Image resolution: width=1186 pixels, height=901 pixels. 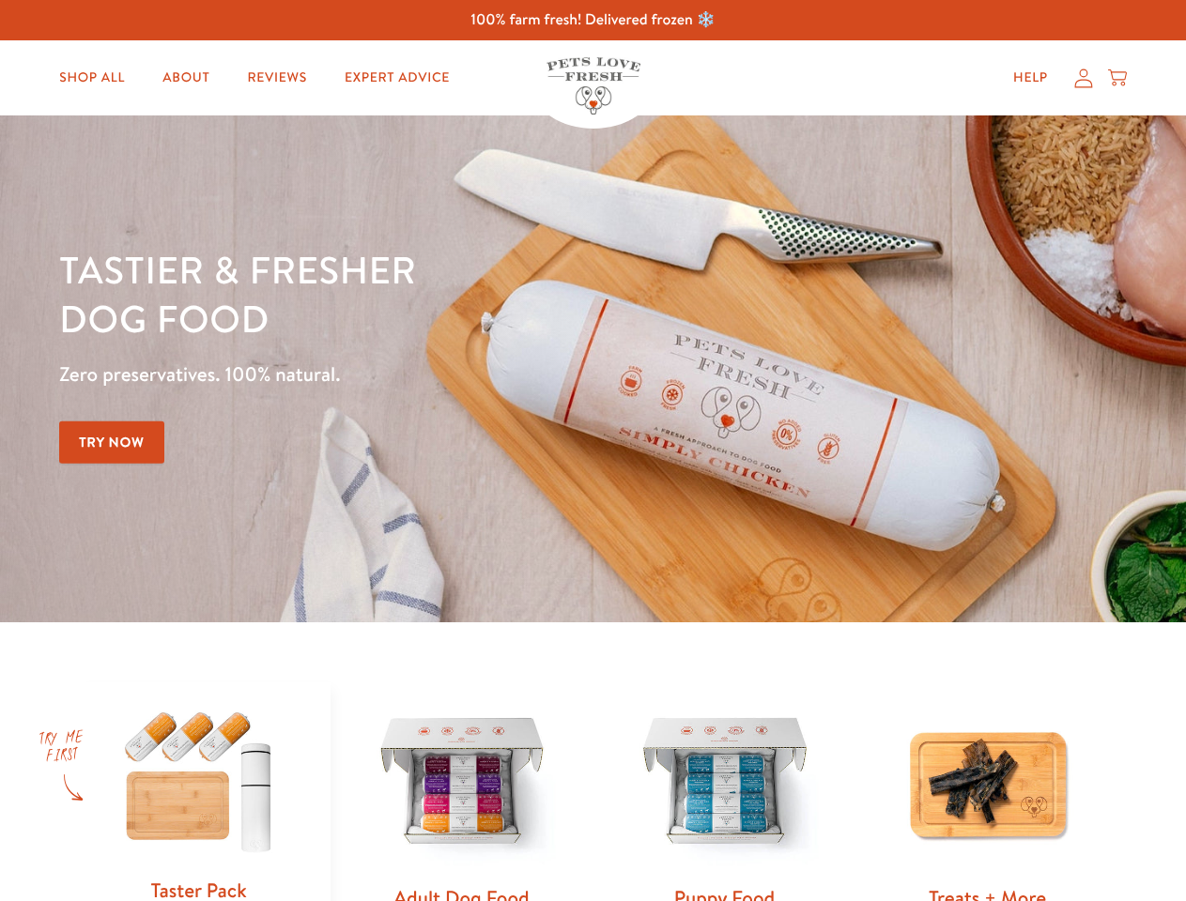 What do you see at coordinates (112, 442) in the screenshot?
I see `a: Try Now` at bounding box center [112, 442].